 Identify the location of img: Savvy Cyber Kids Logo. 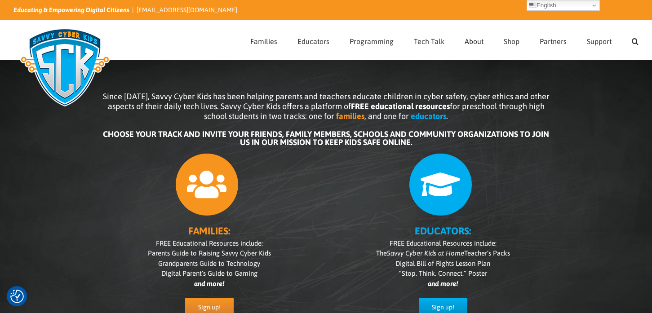
(65, 67).